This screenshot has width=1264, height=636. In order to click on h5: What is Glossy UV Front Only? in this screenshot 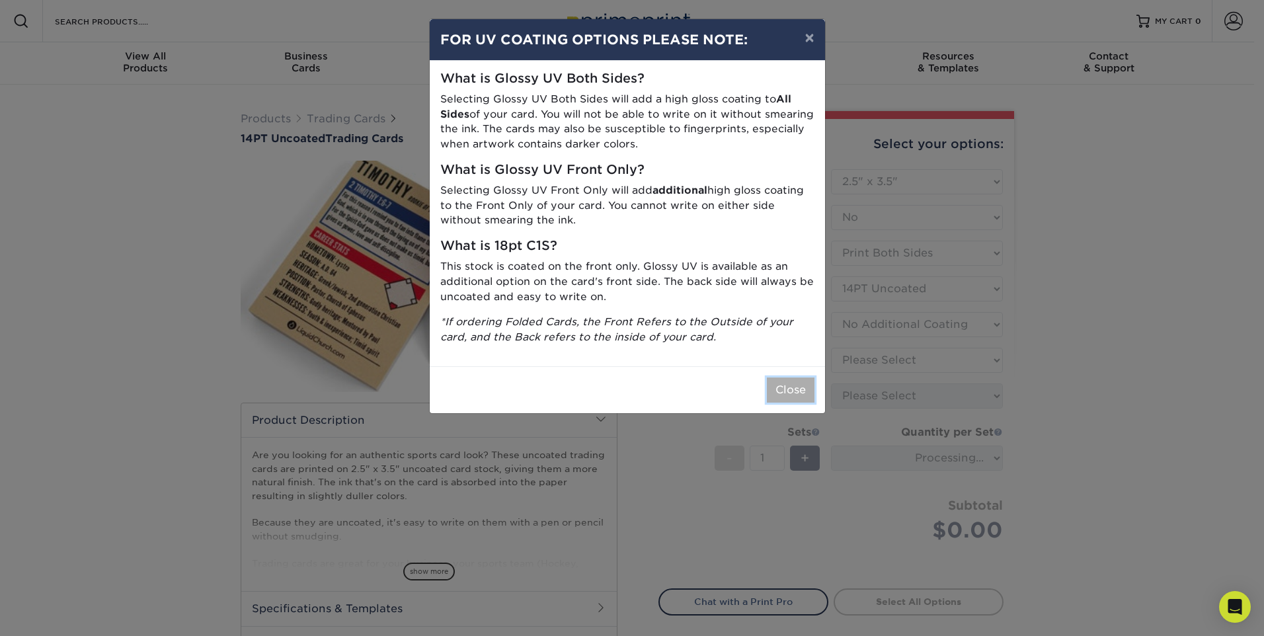, I will do `click(628, 170)`.